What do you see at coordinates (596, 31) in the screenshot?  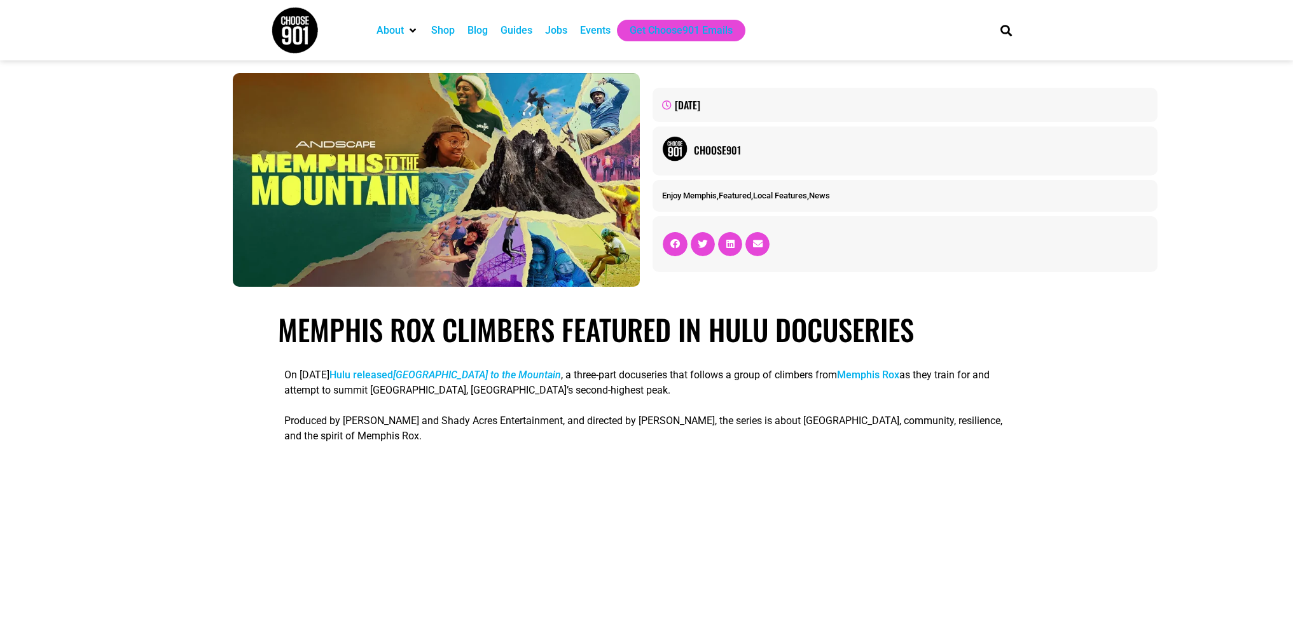 I see `a: Events` at bounding box center [596, 31].